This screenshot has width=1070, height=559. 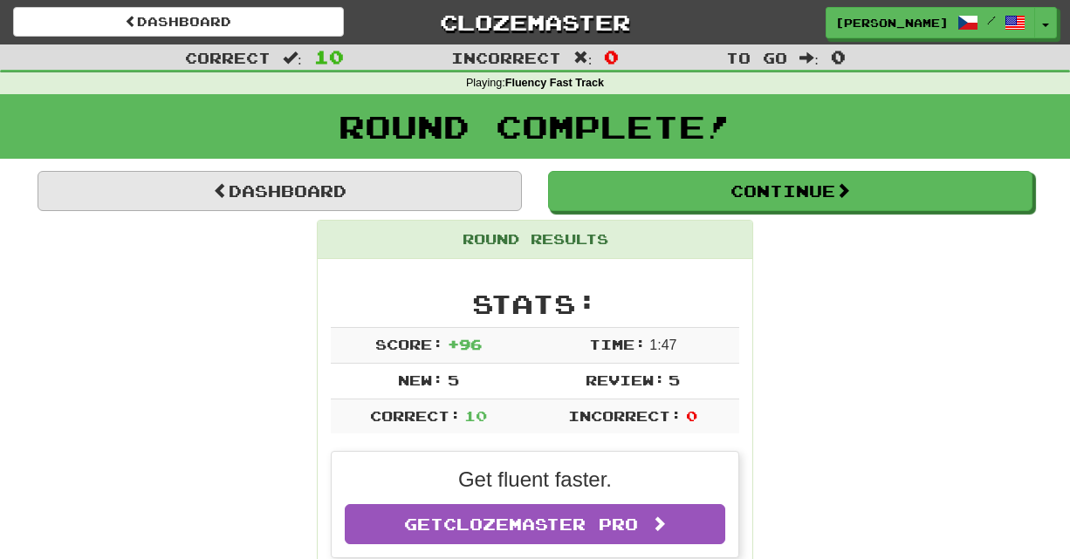 What do you see at coordinates (540, 524) in the screenshot?
I see `span: Clozemaster Pro` at bounding box center [540, 524].